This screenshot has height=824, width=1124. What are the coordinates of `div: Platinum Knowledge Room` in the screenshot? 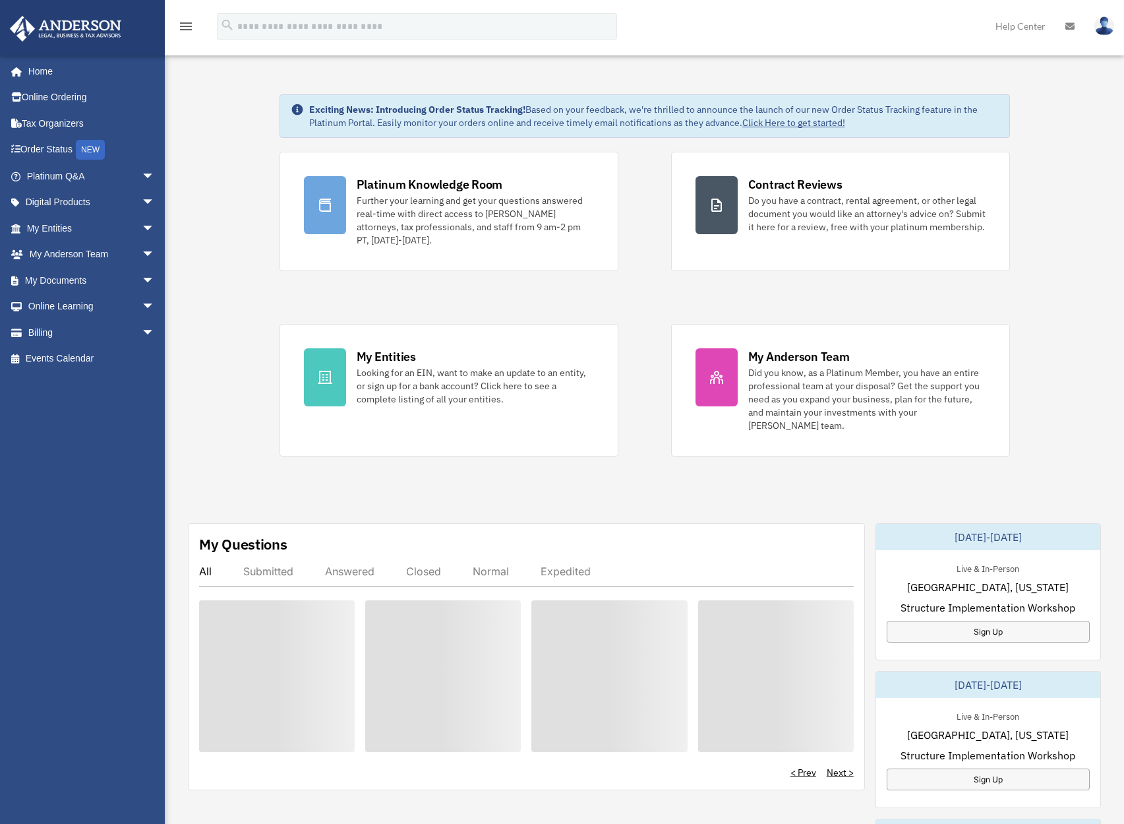 It's located at (430, 184).